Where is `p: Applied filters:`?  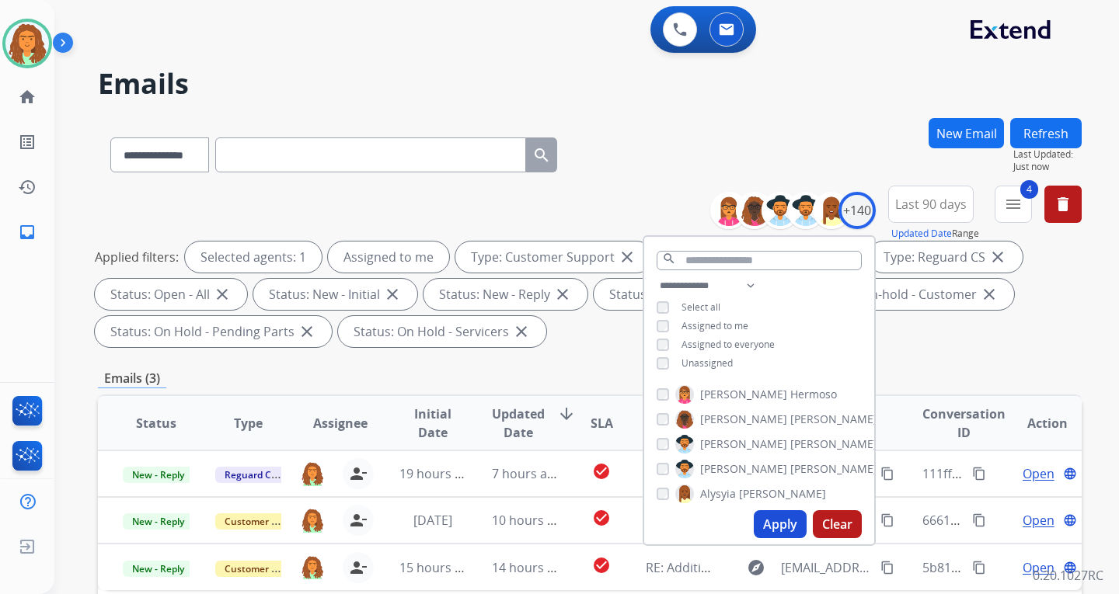 p: Applied filters: is located at coordinates (137, 257).